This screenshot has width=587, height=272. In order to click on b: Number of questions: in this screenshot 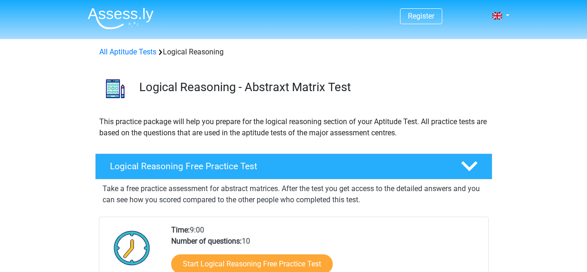, I will do `click(207, 241)`.